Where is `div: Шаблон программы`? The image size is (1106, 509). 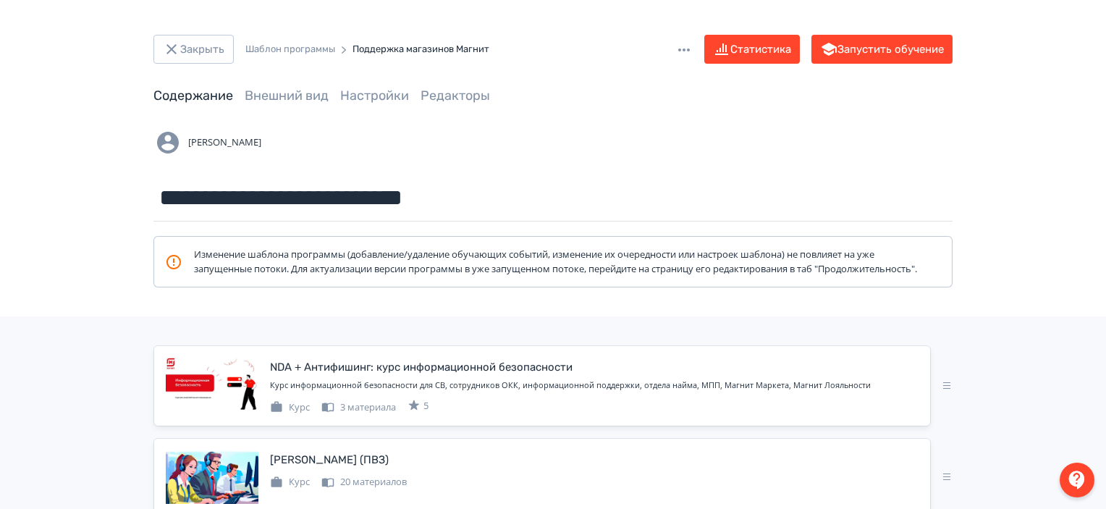
div: Шаблон программы is located at coordinates (290, 49).